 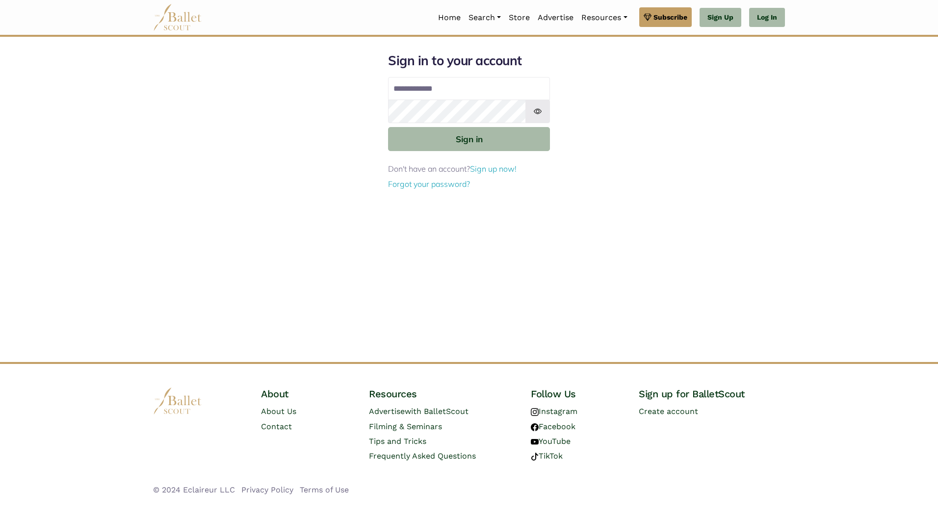 I want to click on a: Filming & Seminars, so click(x=405, y=426).